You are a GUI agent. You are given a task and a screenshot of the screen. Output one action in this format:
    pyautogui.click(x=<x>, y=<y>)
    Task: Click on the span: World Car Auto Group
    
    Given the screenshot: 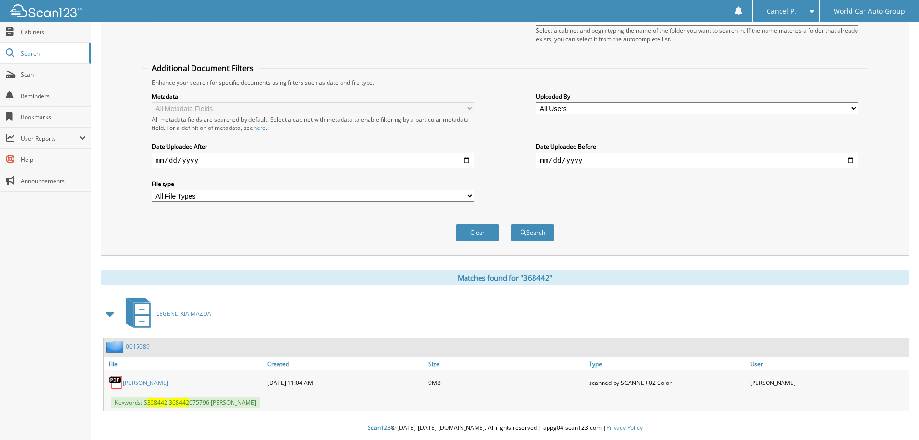 What is the action you would take?
    pyautogui.click(x=869, y=11)
    